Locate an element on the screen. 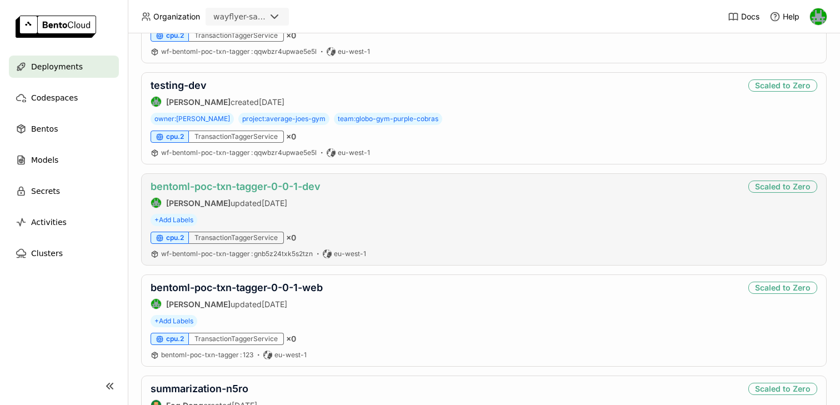 Image resolution: width=840 pixels, height=405 pixels. a: Activities is located at coordinates (64, 222).